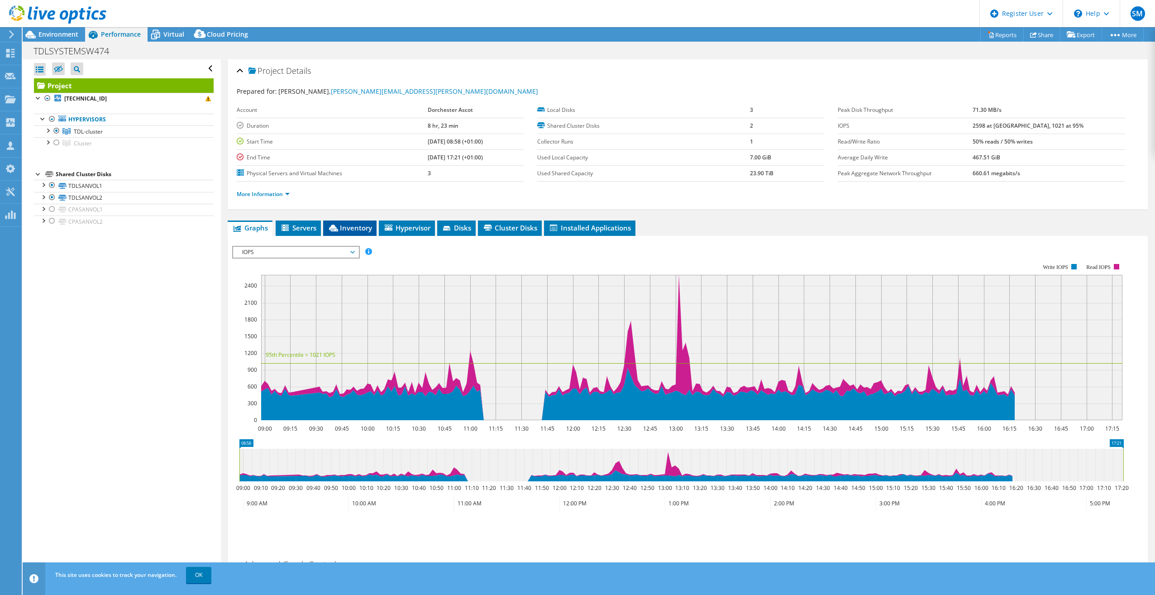 This screenshot has height=595, width=1155. I want to click on span: SM, so click(1138, 14).